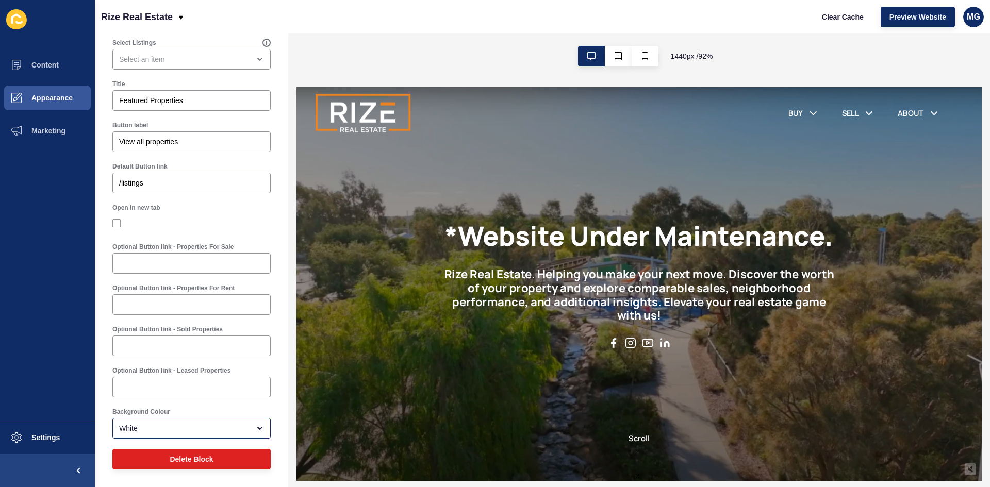  I want to click on p: Rize Real Estate, so click(137, 17).